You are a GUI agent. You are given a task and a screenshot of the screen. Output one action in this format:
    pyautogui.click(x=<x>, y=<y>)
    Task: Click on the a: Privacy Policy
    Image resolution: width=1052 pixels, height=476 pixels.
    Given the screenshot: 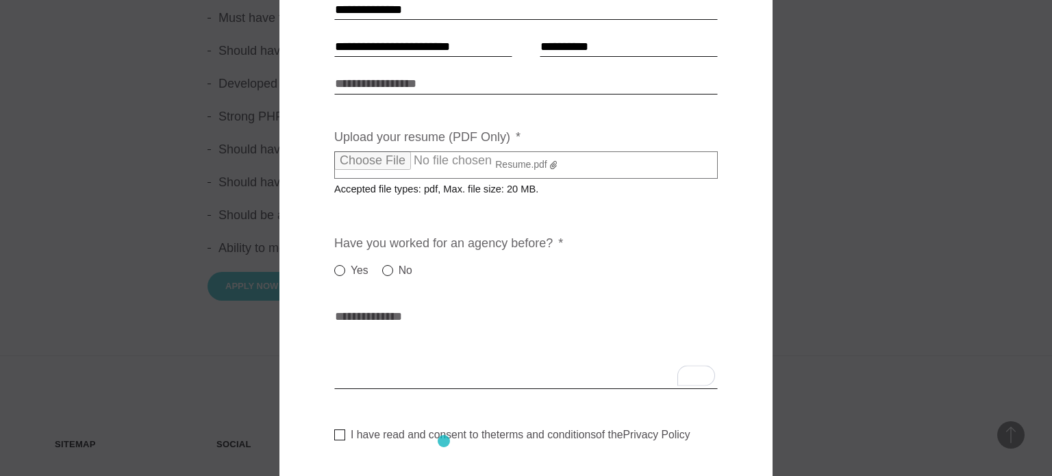 What is the action you would take?
    pyautogui.click(x=657, y=434)
    